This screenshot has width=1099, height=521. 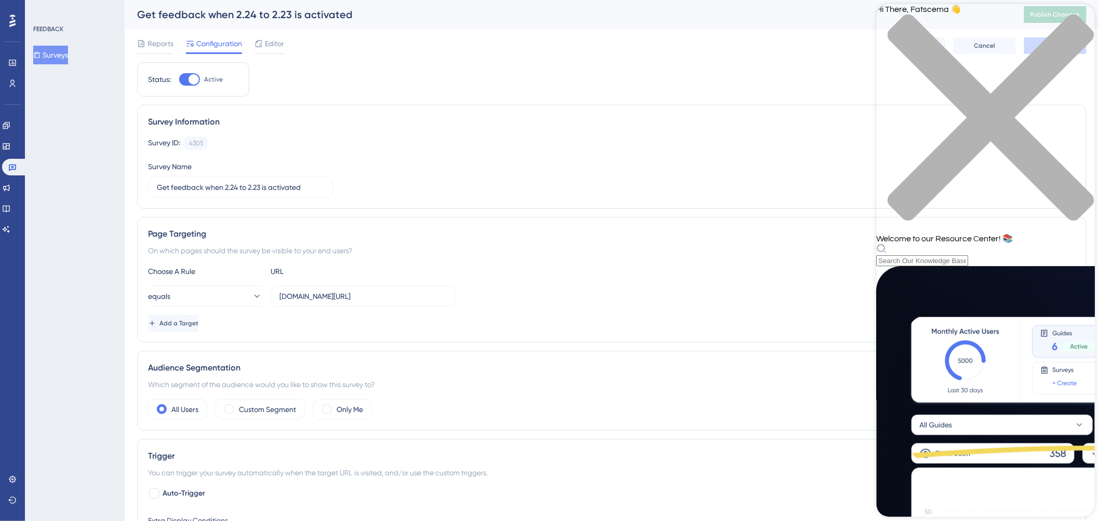 What do you see at coordinates (164, 143) in the screenshot?
I see `div: Survey ID:` at bounding box center [164, 143].